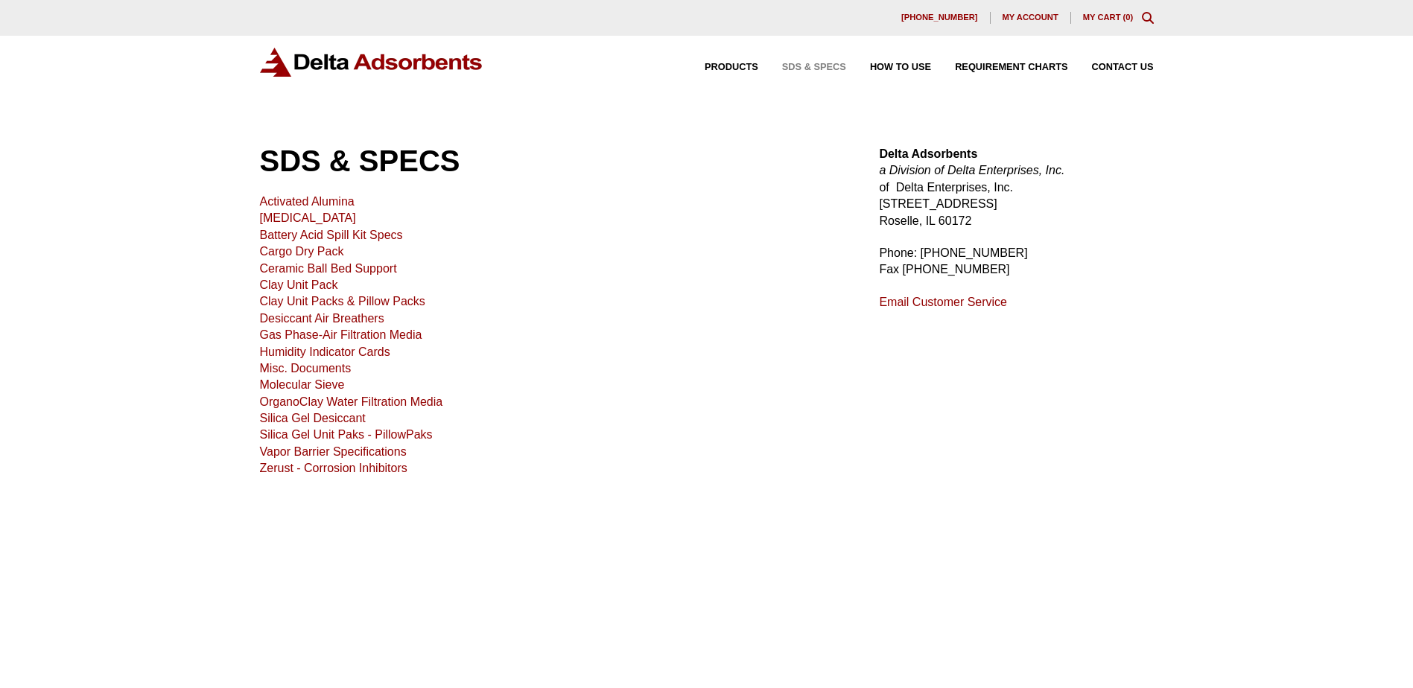 This screenshot has height=688, width=1413. Describe the element at coordinates (719, 67) in the screenshot. I see `a: Products` at that location.